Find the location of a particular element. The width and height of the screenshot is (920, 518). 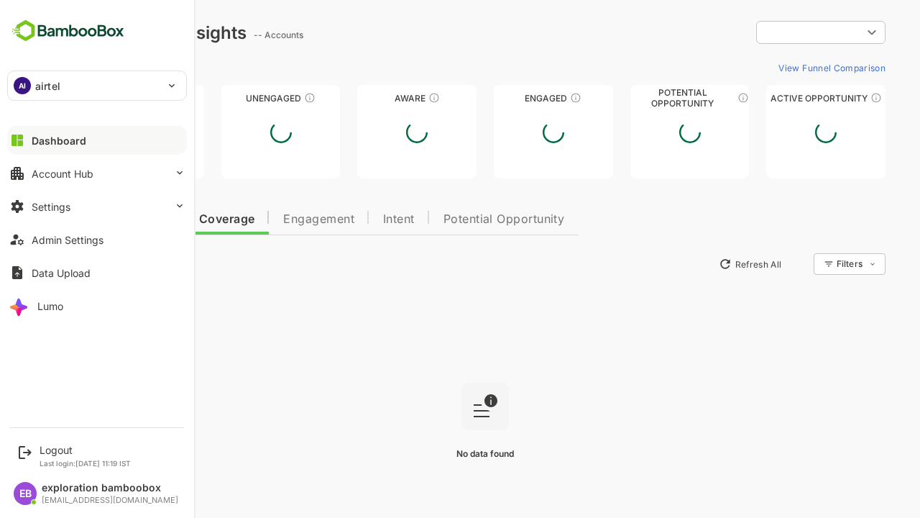

div: These accounts have not shown enough engagement and need nurturing is located at coordinates (260, 98).